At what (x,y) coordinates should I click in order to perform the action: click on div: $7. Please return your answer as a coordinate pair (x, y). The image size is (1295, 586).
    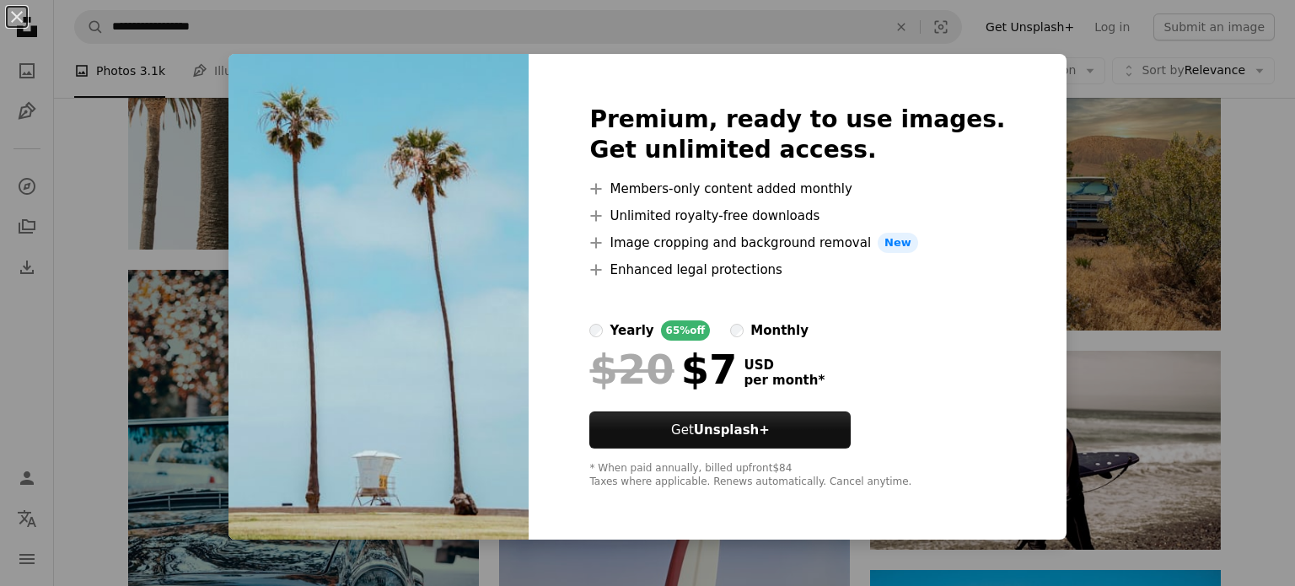
    Looking at the image, I should click on (663, 369).